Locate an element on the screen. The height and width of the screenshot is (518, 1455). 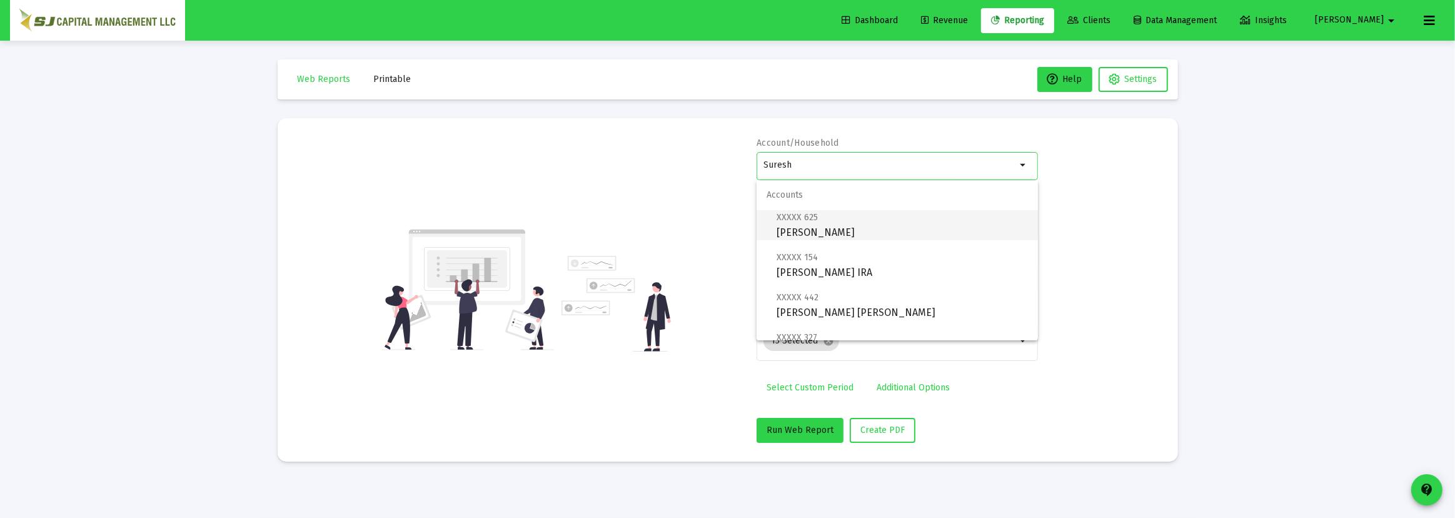
span: Data Management is located at coordinates (1175, 20).